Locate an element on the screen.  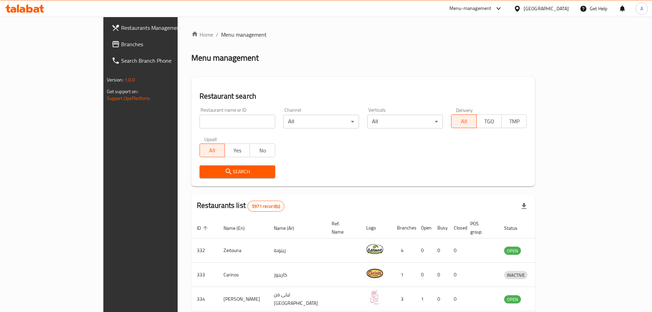
td: Carinos is located at coordinates (243, 275).